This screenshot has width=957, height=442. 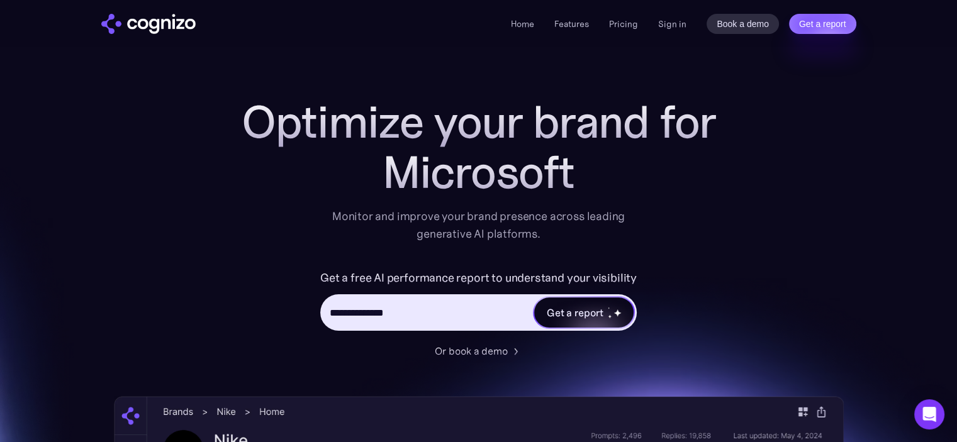 I want to click on a: Features, so click(x=572, y=24).